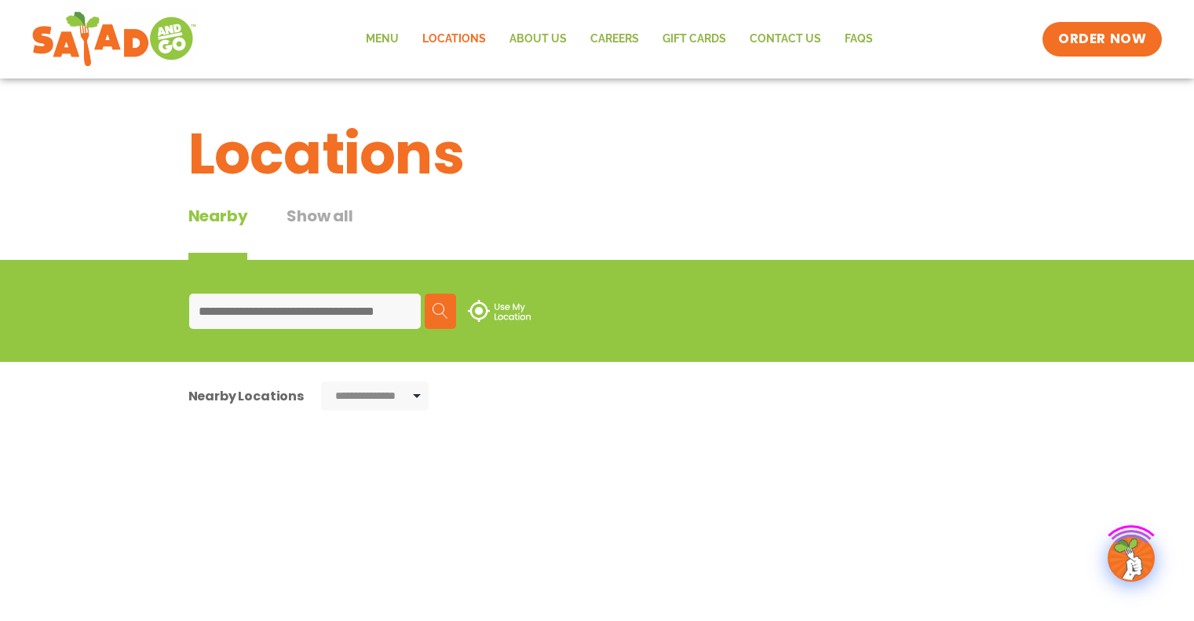  What do you see at coordinates (218, 231) in the screenshot?
I see `div: Nearby` at bounding box center [218, 231].